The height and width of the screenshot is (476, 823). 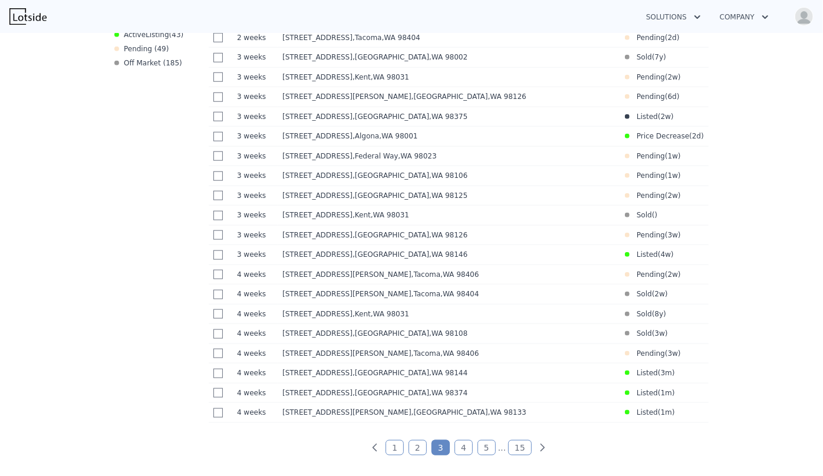 I want to click on button: Company, so click(x=744, y=17).